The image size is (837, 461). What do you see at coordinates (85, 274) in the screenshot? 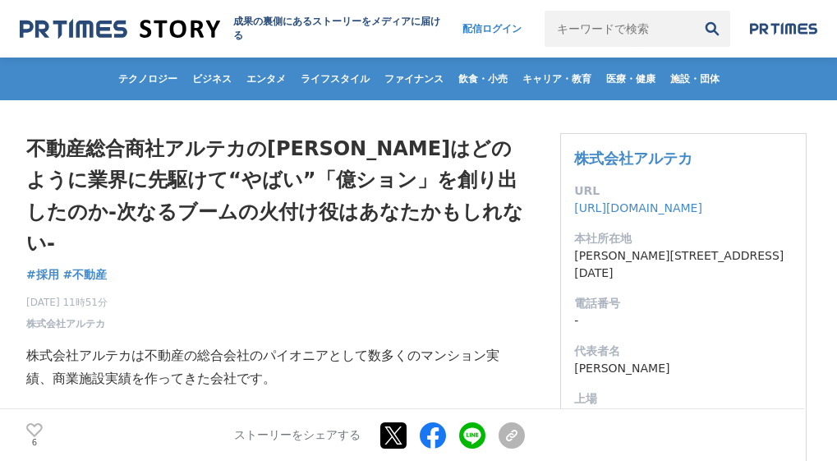
I see `a: #不動産` at bounding box center [85, 274].